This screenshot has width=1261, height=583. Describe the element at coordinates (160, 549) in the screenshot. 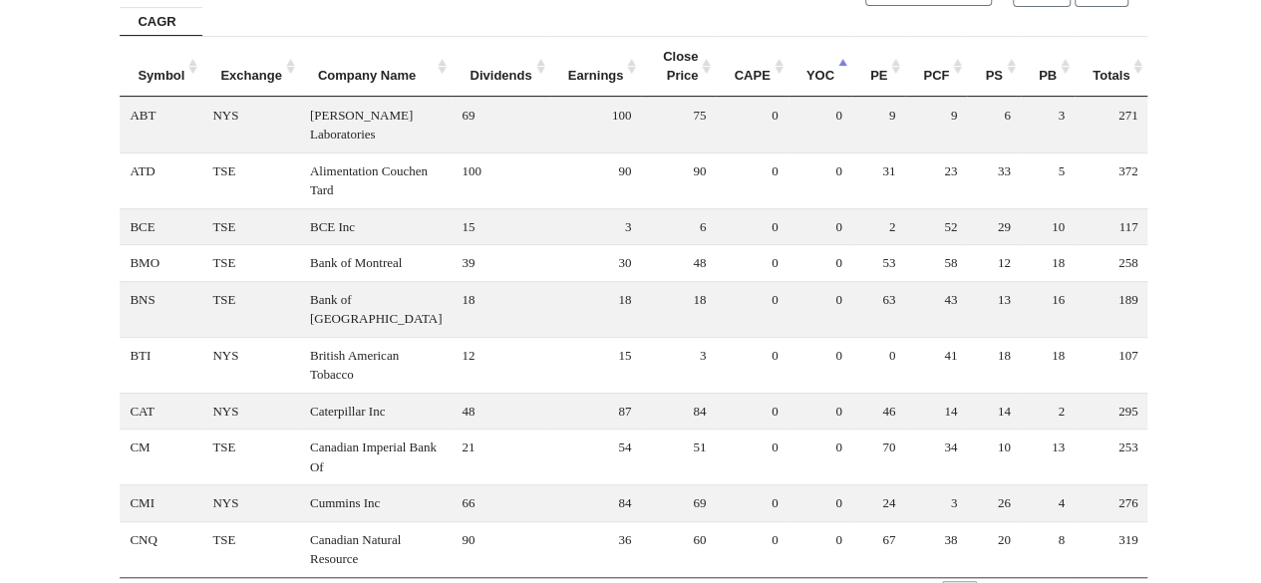

I see `td: CNQ` at that location.